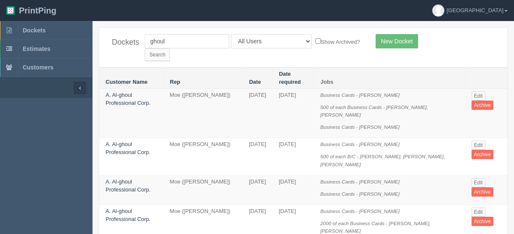  What do you see at coordinates (389, 78) in the screenshot?
I see `th: Jobs` at bounding box center [389, 78].